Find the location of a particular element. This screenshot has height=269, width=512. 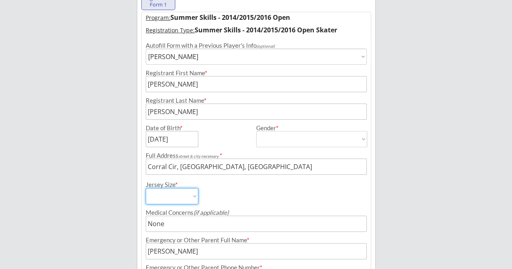

em: (optional) is located at coordinates (266, 46).